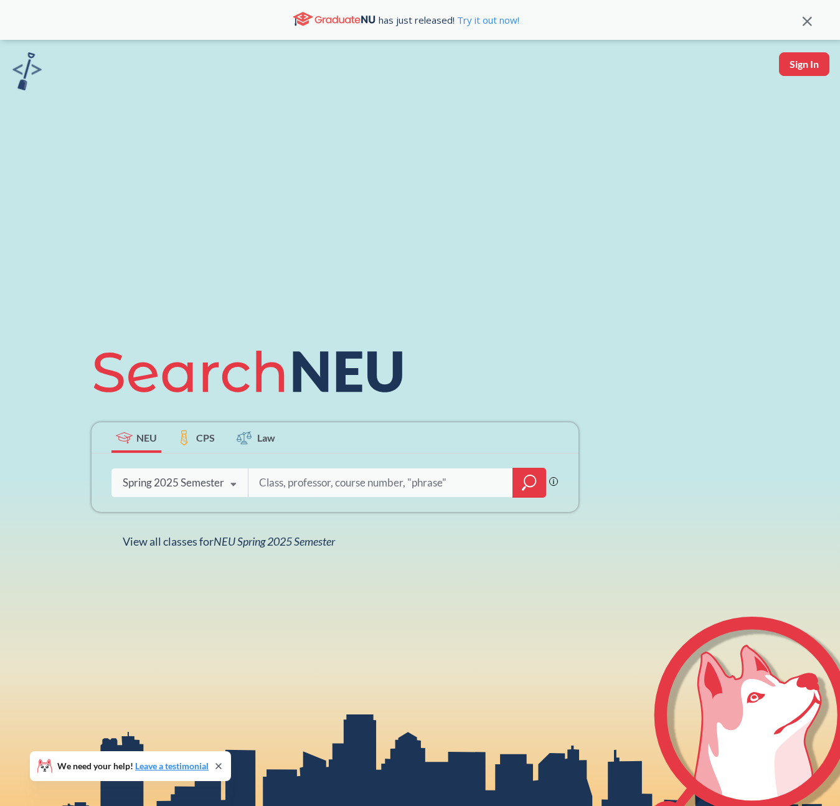 This screenshot has height=806, width=840. I want to click on span: Law, so click(266, 437).